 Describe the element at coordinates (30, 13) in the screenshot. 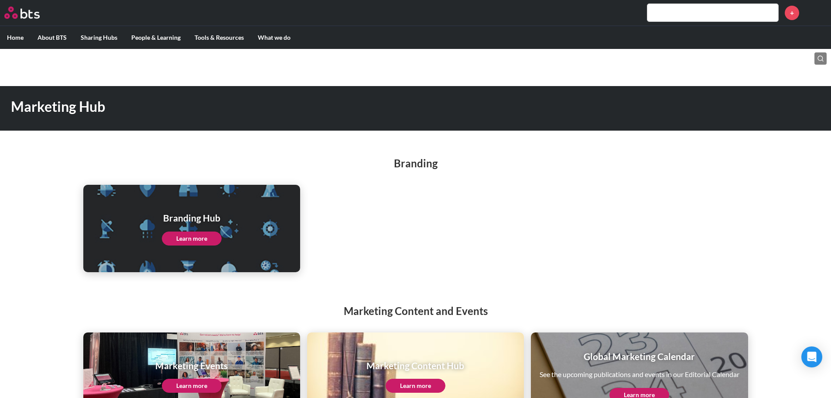

I see `a: Go home` at that location.